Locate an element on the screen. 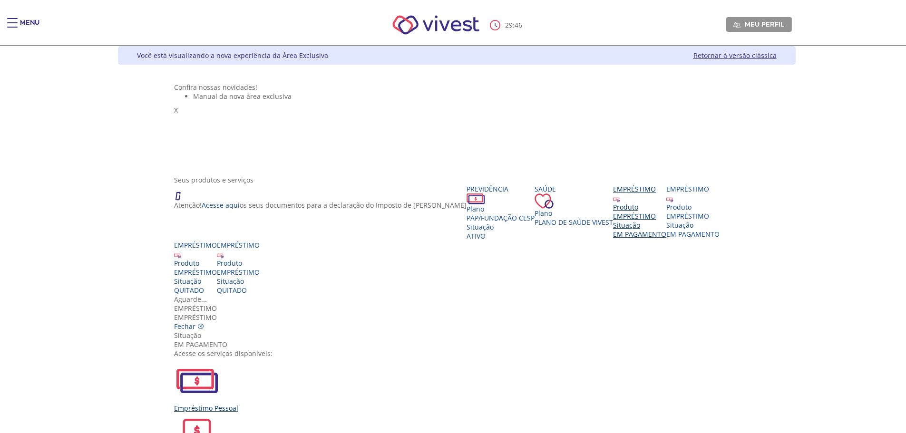  div: Você está visualizando a nova experiência da Área Exclusiva is located at coordinates (232, 55).